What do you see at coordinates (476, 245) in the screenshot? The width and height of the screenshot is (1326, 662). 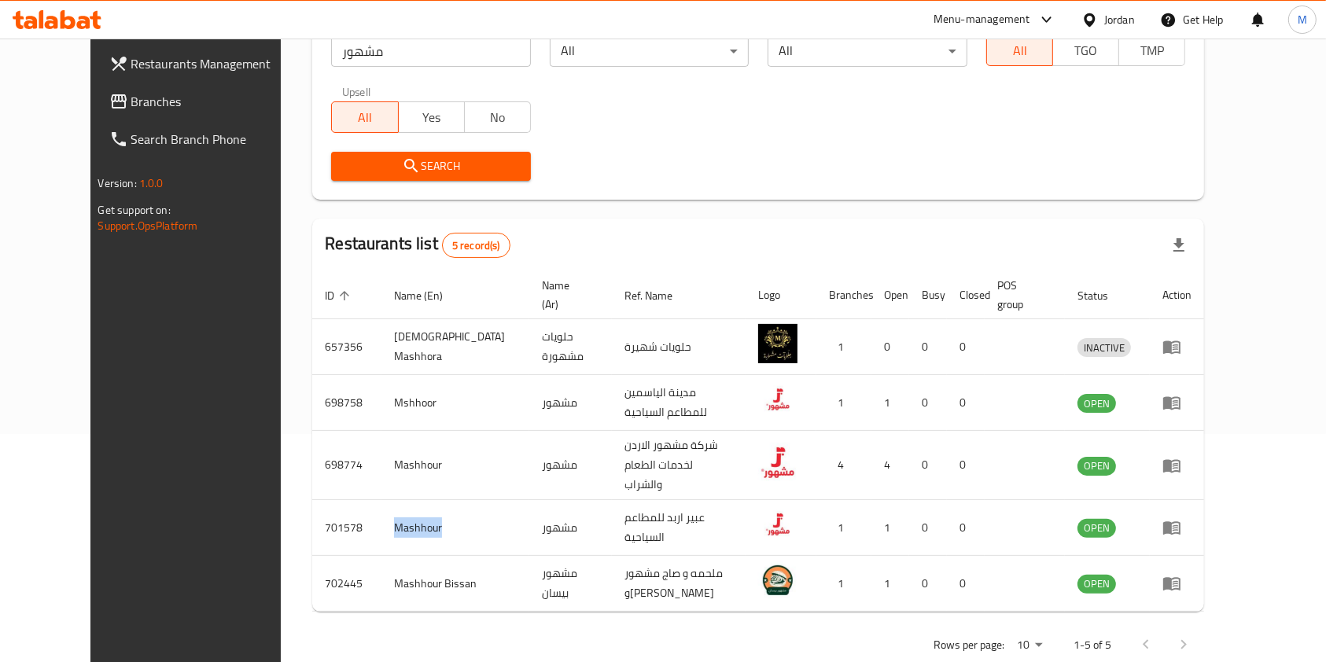 I see `span: 5 record(s)` at bounding box center [476, 245].